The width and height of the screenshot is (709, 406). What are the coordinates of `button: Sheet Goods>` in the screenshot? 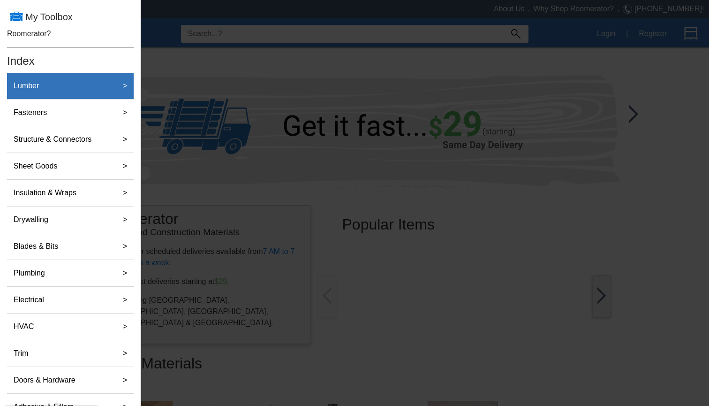 It's located at (70, 166).